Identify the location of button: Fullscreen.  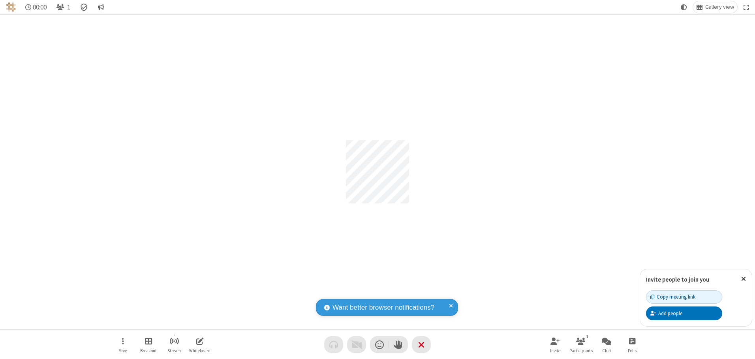
(747, 7).